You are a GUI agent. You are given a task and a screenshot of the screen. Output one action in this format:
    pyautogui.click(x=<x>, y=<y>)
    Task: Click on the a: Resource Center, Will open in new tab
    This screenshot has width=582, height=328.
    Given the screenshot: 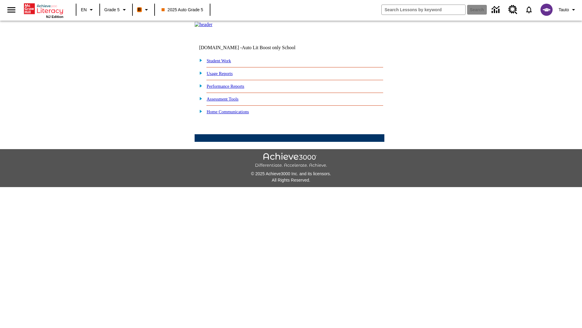 What is the action you would take?
    pyautogui.click(x=513, y=10)
    